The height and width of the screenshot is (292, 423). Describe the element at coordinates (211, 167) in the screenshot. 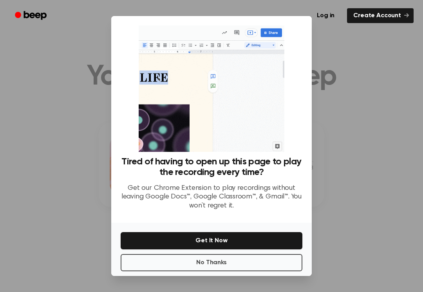

I see `h3: Tired of having to open up this page to play the recording every time?` at that location.